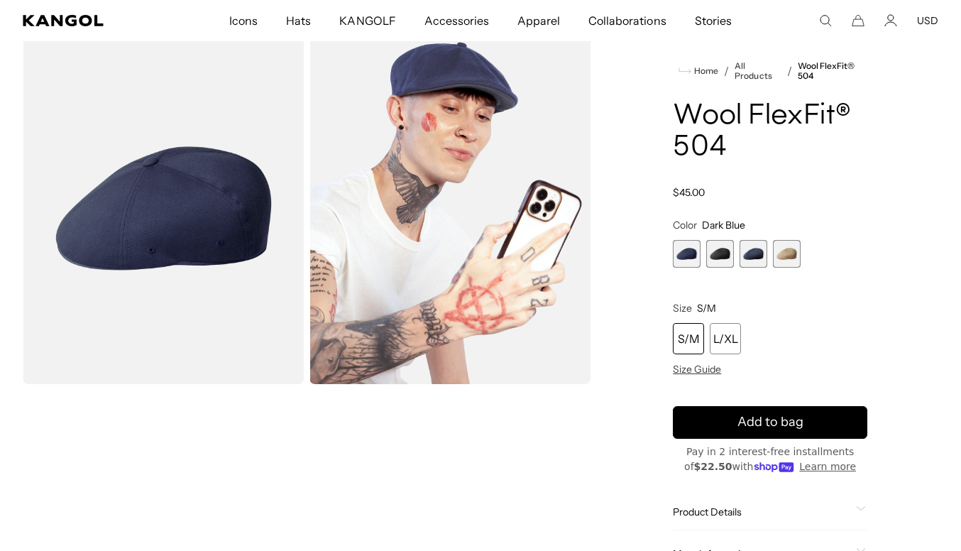 The width and height of the screenshot is (961, 551). Describe the element at coordinates (770, 132) in the screenshot. I see `h1: Wool FlexFit® 504` at that location.